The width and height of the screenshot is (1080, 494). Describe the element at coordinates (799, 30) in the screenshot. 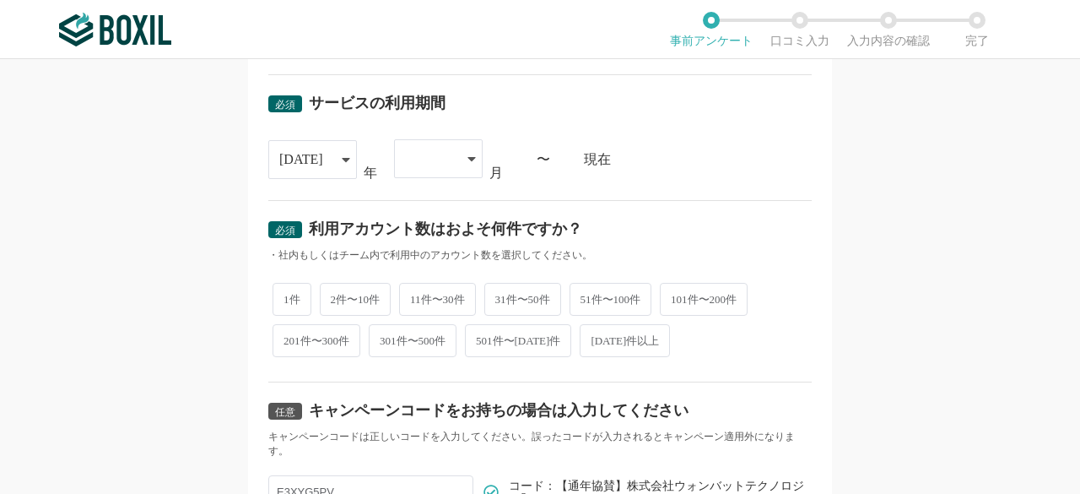

I see `li: 口コミ入力` at that location.